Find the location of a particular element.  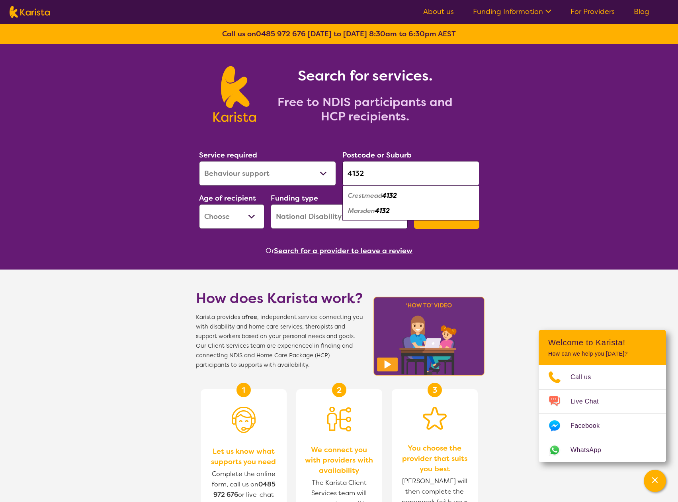

a: 0485 972 676 is located at coordinates (281, 34).